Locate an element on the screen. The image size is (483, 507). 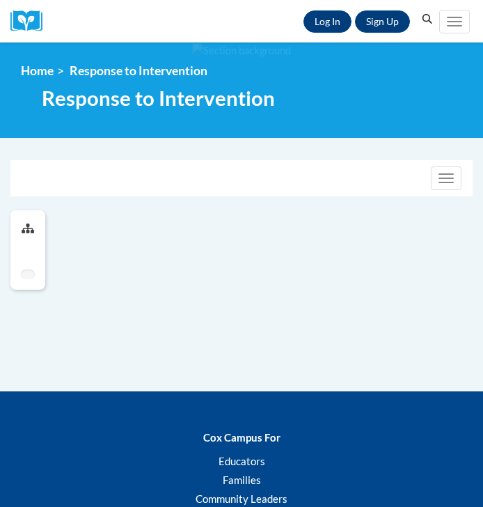
a: Families is located at coordinates (242, 480).